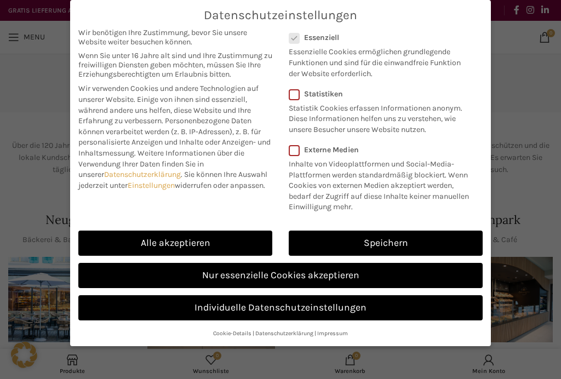  What do you see at coordinates (174, 137) in the screenshot?
I see `span: Personenbezogene Daten können verarbeitet werden (z. B. IP-Adressen), z. B. für personalisierte A...` at bounding box center [174, 137].